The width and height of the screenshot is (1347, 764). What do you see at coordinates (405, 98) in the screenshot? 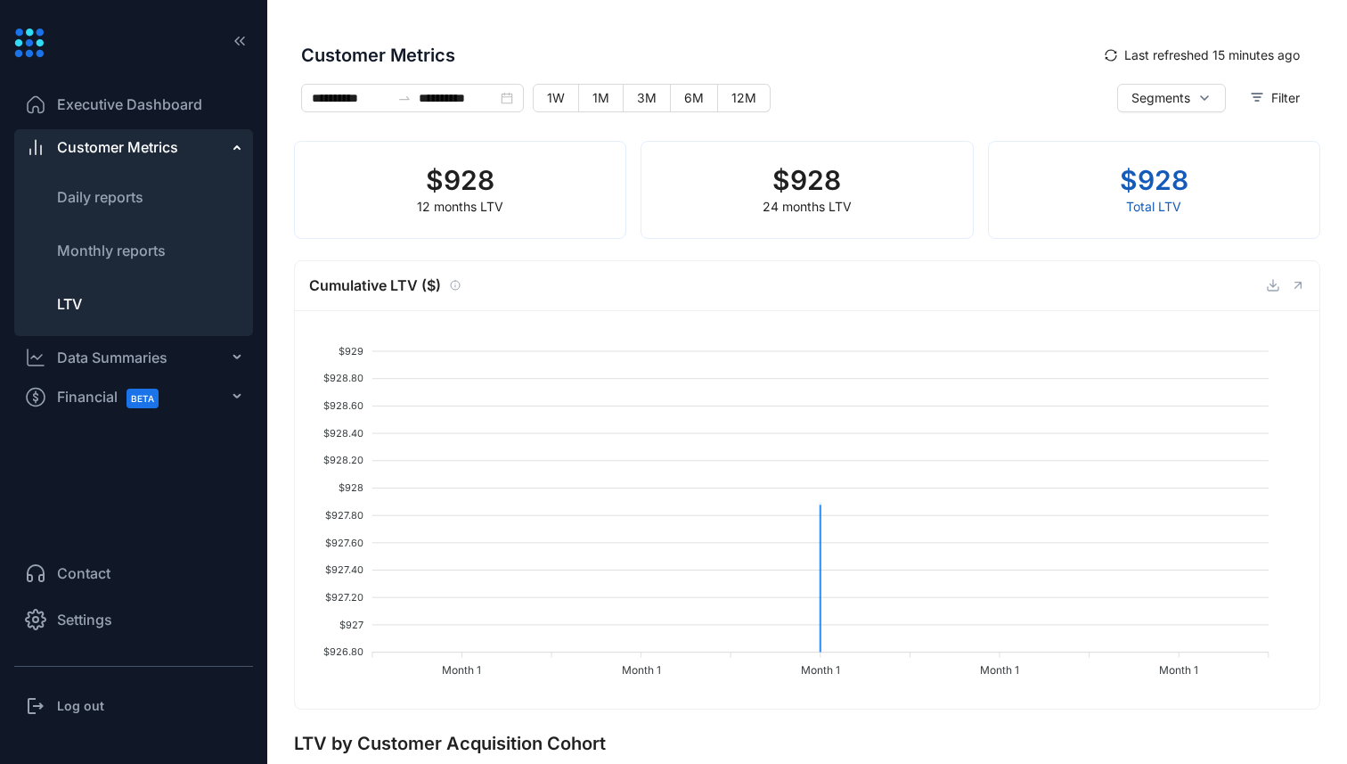
I see `span: to` at bounding box center [405, 98].